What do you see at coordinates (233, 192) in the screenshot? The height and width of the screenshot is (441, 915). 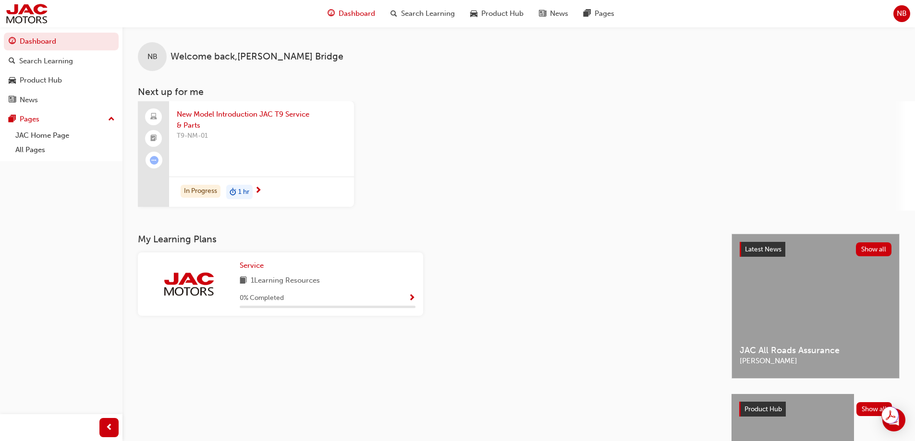 I see `span: duration-icon` at bounding box center [233, 192].